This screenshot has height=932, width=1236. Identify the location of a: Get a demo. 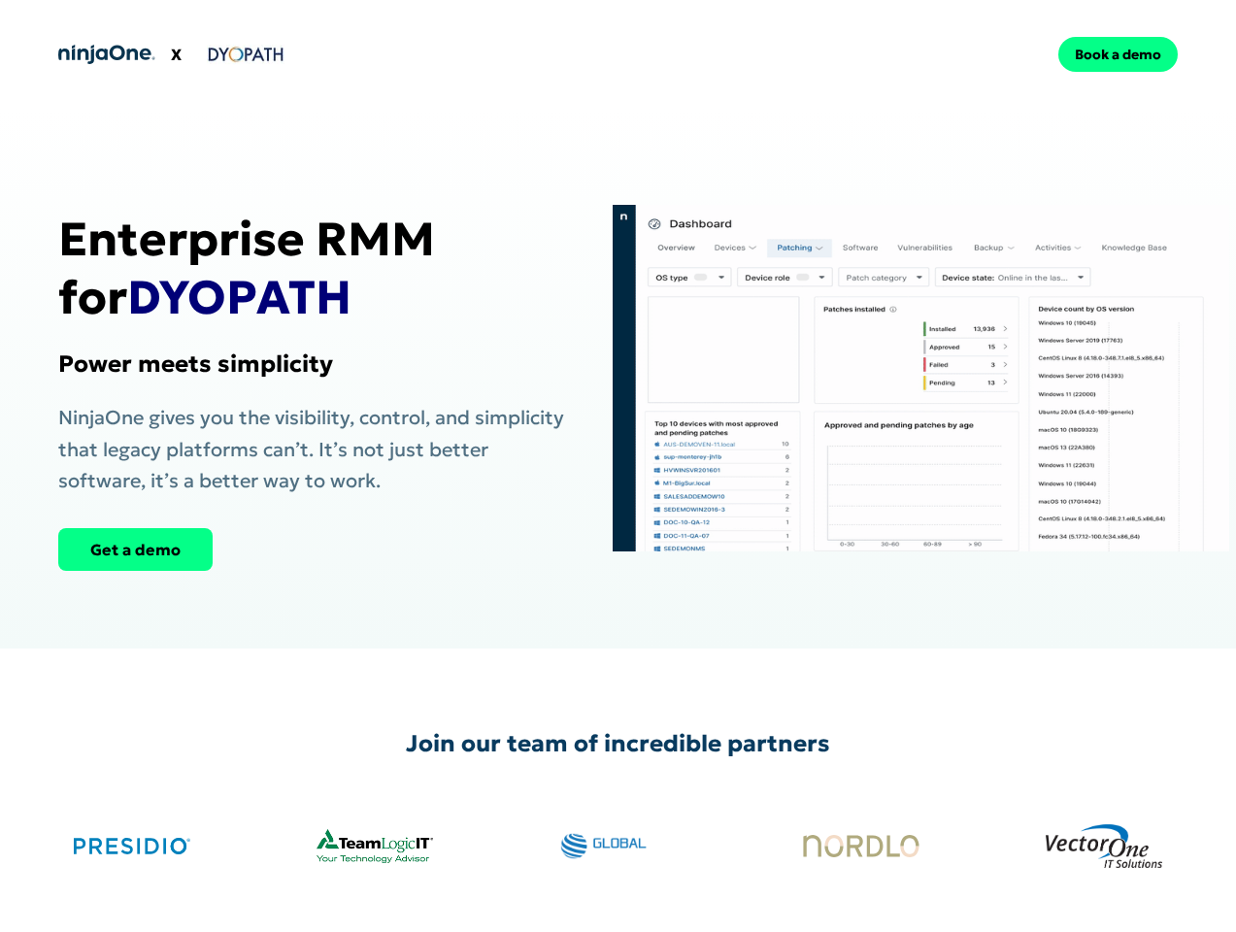
(135, 549).